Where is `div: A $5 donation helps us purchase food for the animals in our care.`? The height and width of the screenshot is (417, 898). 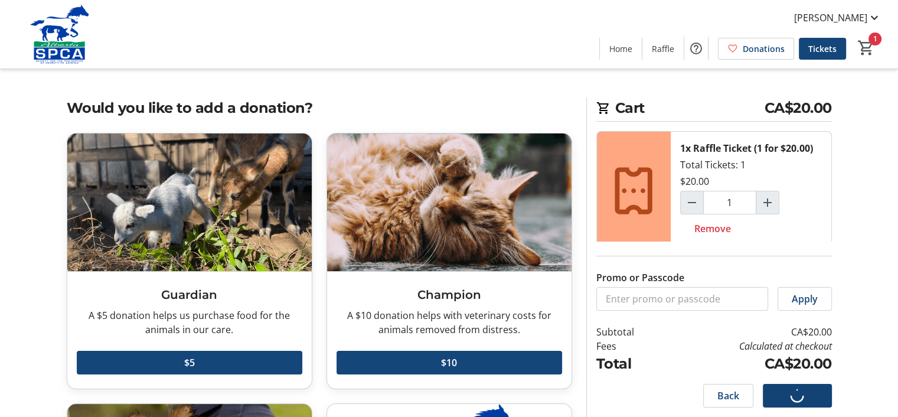 div: A $5 donation helps us purchase food for the animals in our care. is located at coordinates (189, 322).